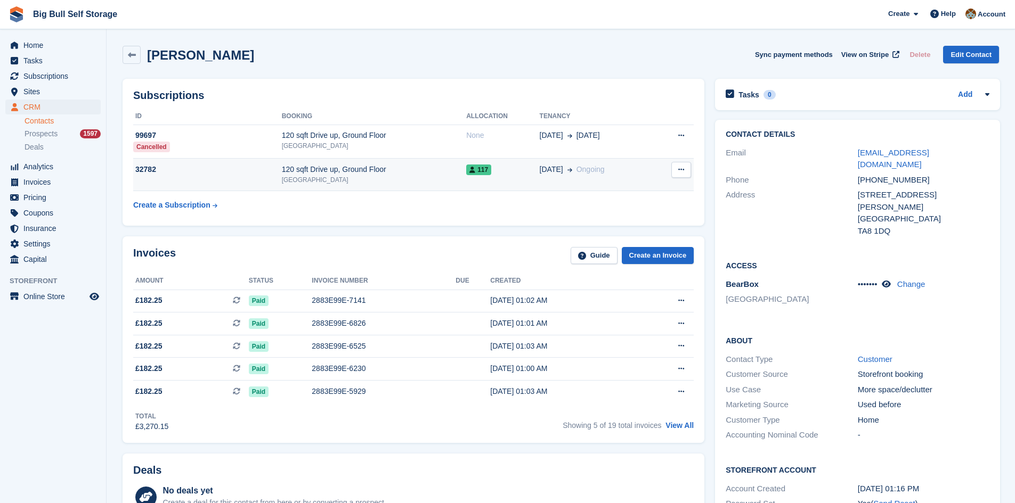  I want to click on div: 2883E99E-5929, so click(384, 391).